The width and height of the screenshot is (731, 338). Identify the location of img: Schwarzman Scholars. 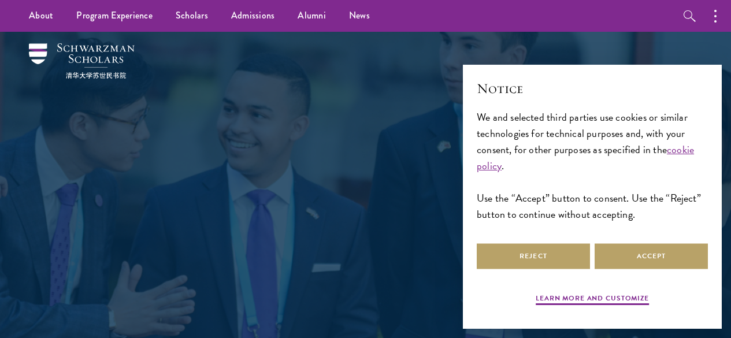
(81, 61).